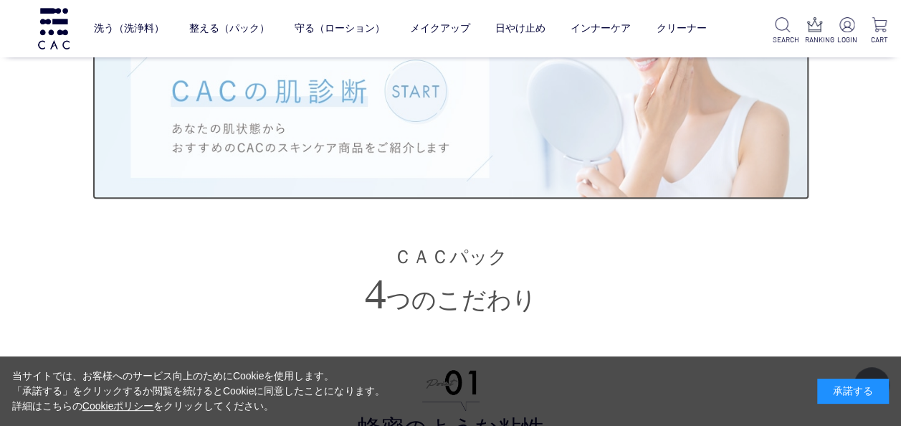  Describe the element at coordinates (847, 31) in the screenshot. I see `a: LOGIN` at that location.